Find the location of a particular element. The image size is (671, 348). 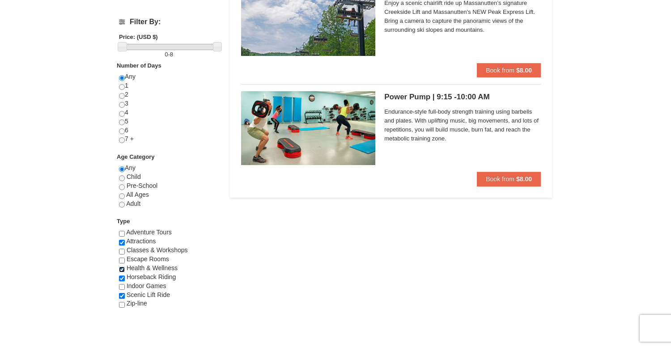

span: 0 is located at coordinates (166, 54).